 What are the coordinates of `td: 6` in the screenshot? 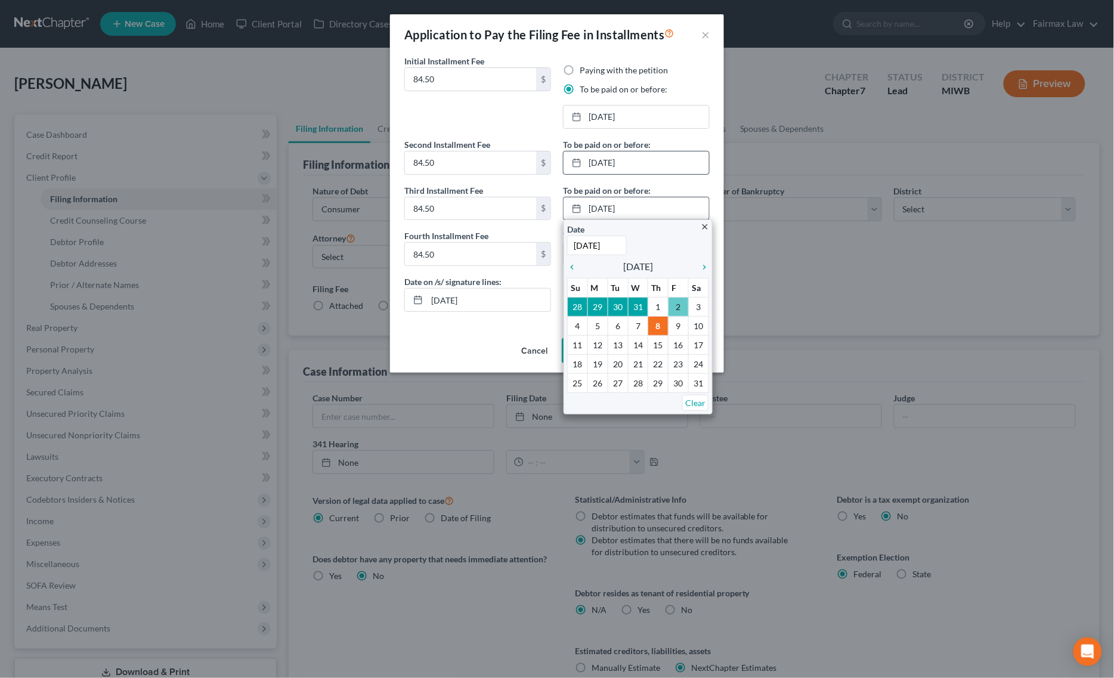 It's located at (618, 326).